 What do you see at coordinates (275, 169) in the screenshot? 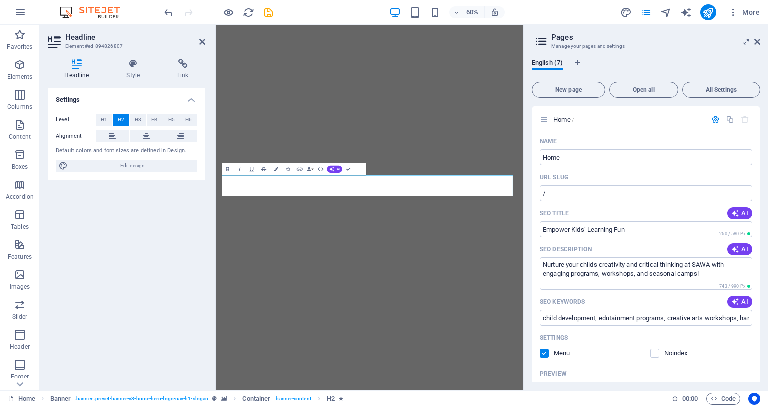
I see `button: Colors` at bounding box center [275, 169].